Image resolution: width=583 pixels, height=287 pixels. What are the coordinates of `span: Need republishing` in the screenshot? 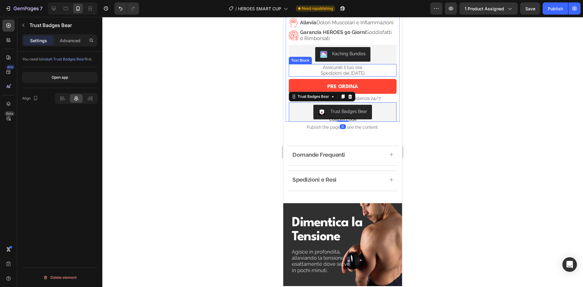 It's located at (317, 9).